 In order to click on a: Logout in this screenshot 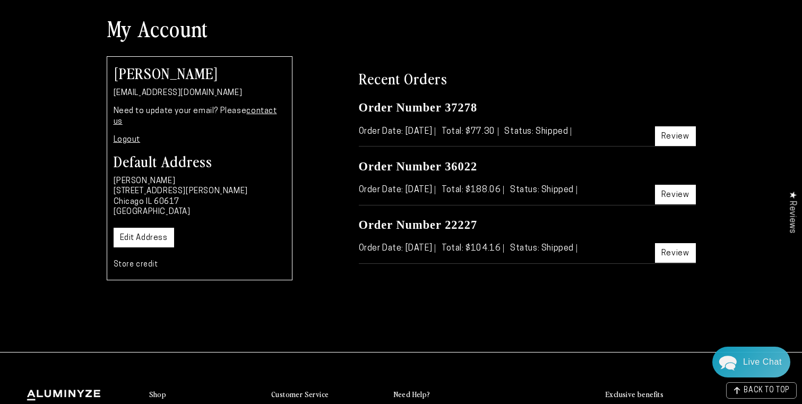, I will do `click(127, 140)`.